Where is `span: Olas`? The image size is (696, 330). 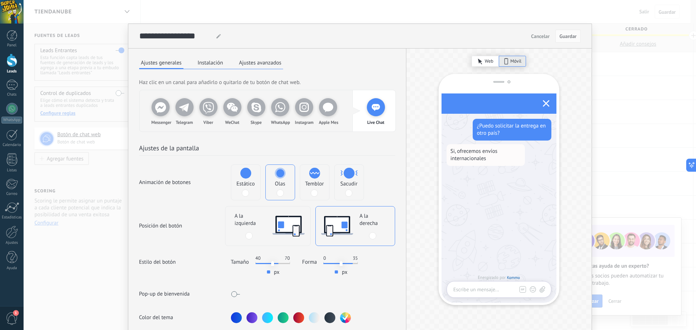 span: Olas is located at coordinates (280, 184).